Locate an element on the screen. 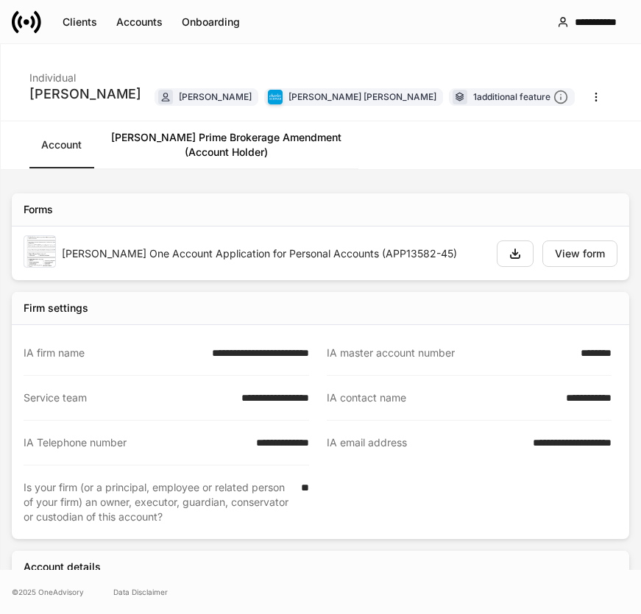  div: IA email address is located at coordinates (425, 443).